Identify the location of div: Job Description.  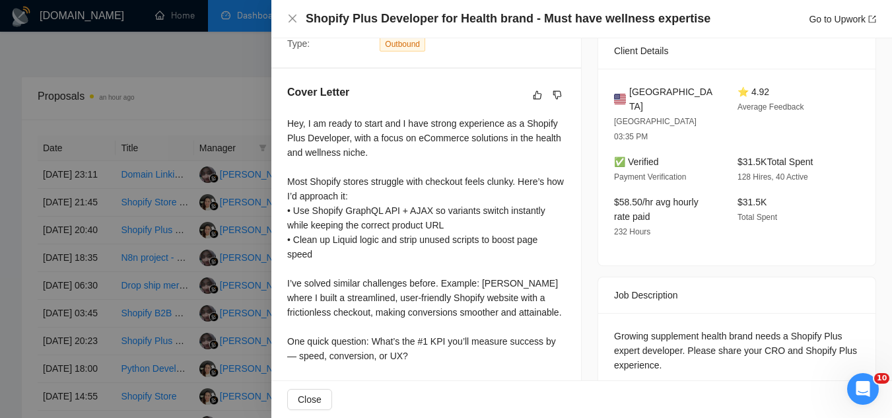
(737, 295).